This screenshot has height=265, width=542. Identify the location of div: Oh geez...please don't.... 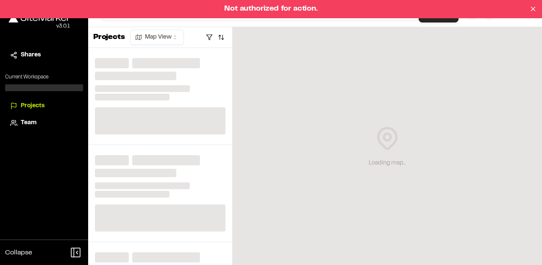
(39, 26).